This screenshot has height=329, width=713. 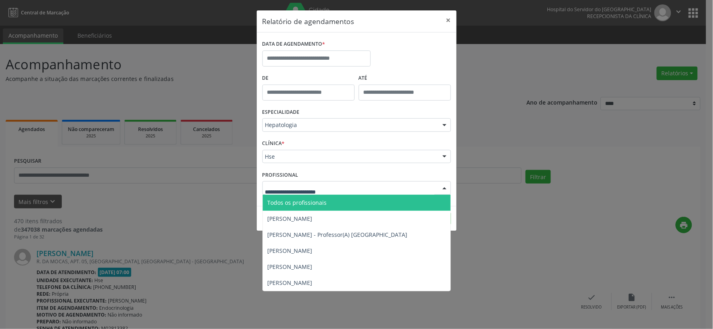 What do you see at coordinates (308, 78) in the screenshot?
I see `label: De` at bounding box center [308, 78].